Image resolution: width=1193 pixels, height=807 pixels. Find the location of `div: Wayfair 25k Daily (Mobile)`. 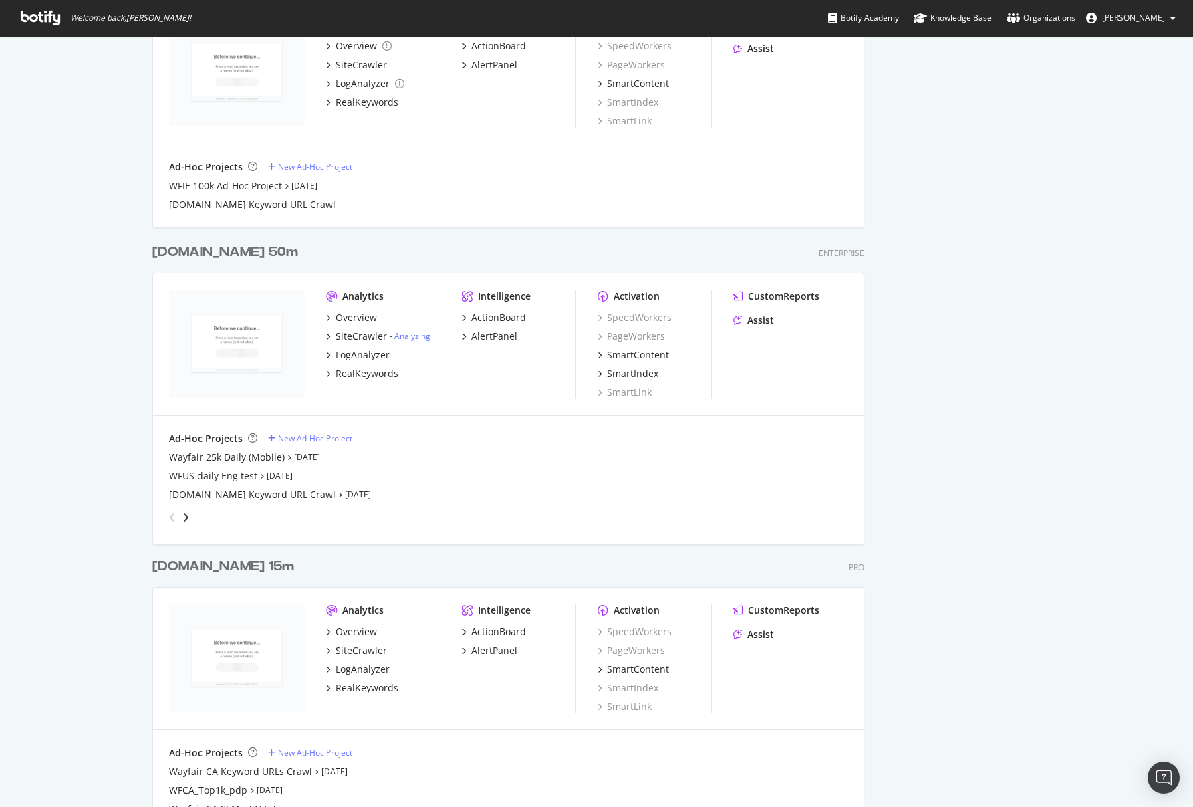

div: Wayfair 25k Daily (Mobile) is located at coordinates (227, 457).